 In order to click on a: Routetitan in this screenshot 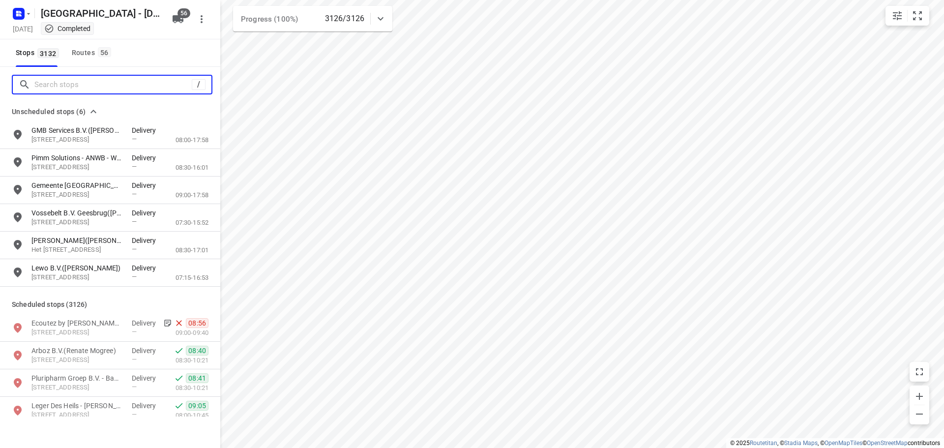, I will do `click(764, 443)`.